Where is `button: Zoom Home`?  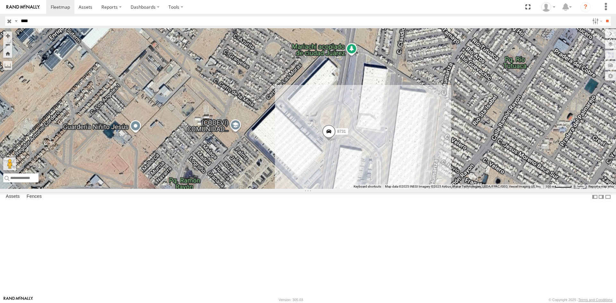 button: Zoom Home is located at coordinates (8, 53).